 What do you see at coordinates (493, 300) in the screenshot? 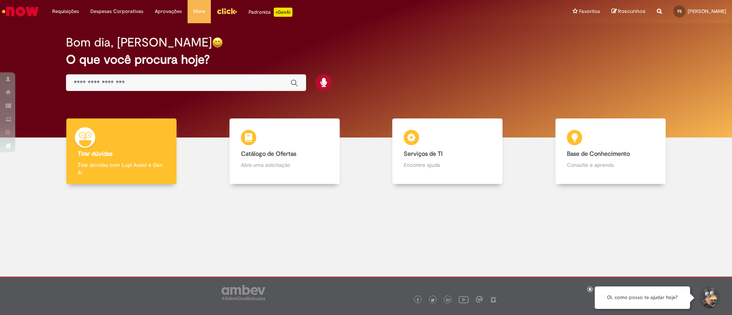
I see `img: logo_footer_naosei.png` at bounding box center [493, 300].